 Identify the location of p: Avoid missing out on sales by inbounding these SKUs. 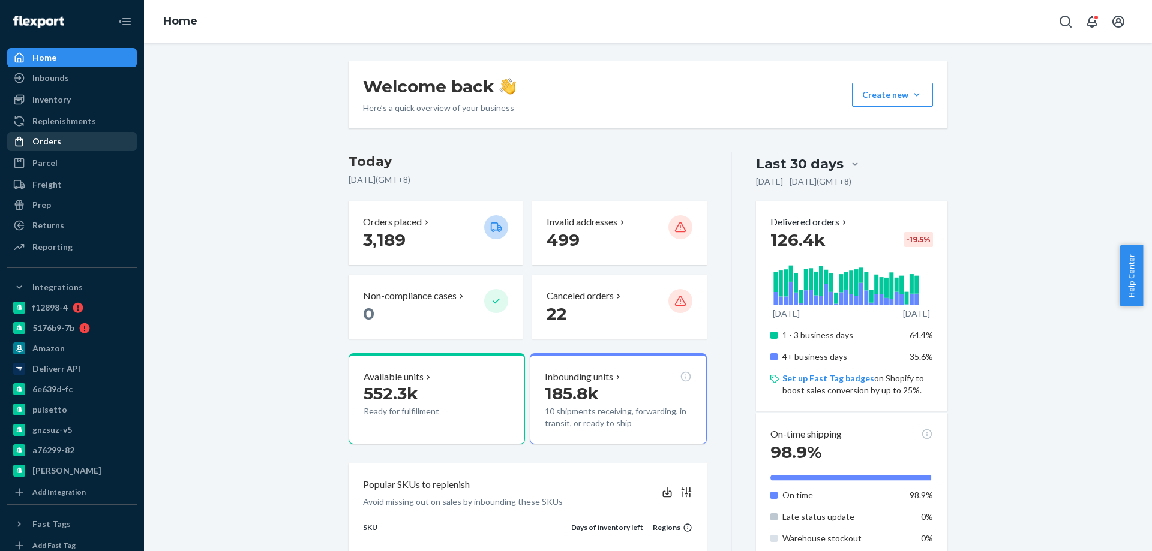
(463, 502).